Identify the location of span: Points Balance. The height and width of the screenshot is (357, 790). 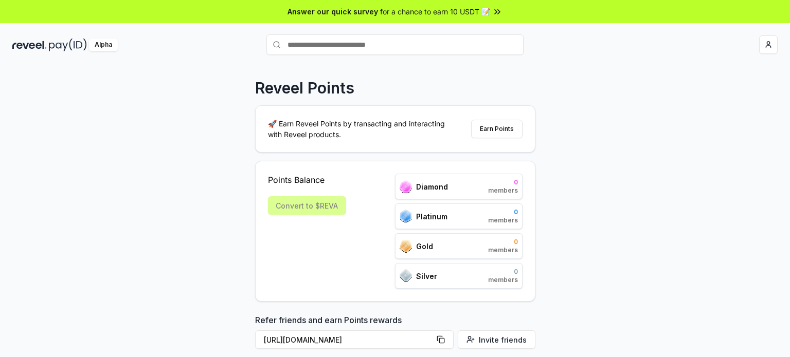
(307, 180).